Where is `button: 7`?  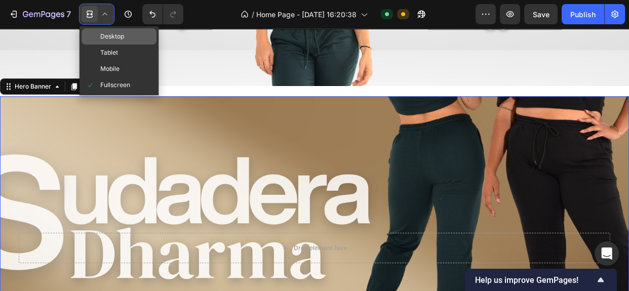
button: 7 is located at coordinates (39, 14).